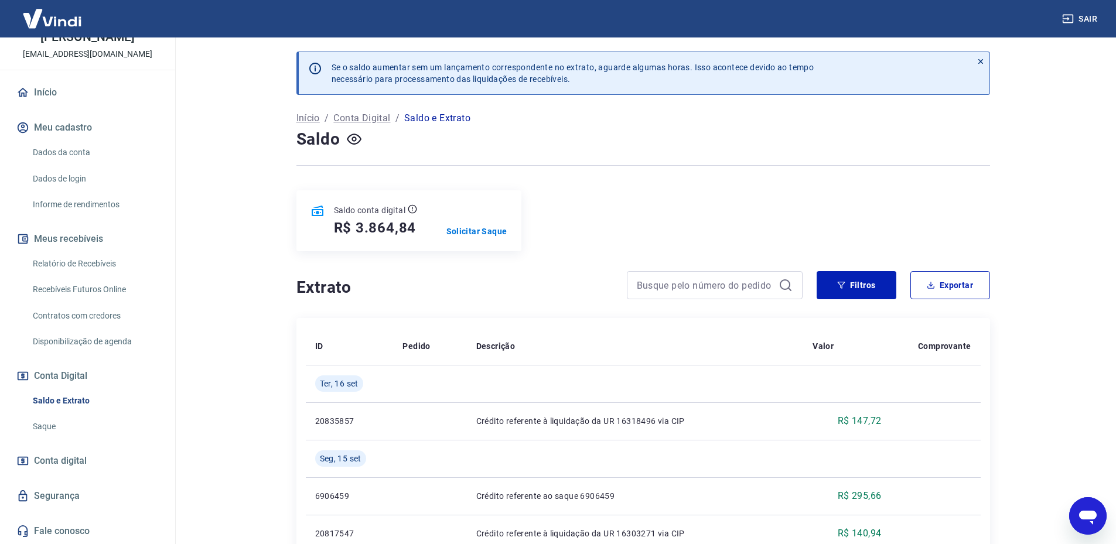  What do you see at coordinates (94, 289) in the screenshot?
I see `a: Recebíveis Futuros Online` at bounding box center [94, 289].